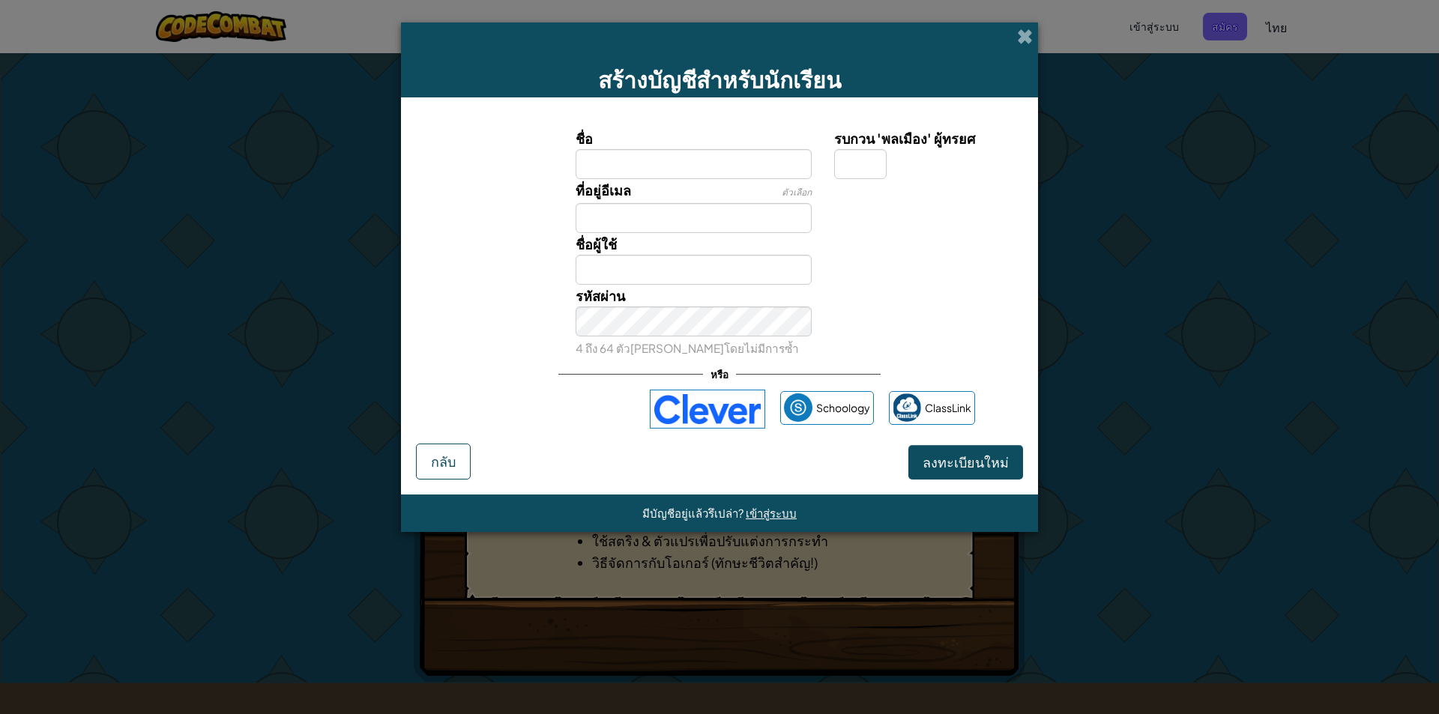 This screenshot has height=714, width=1439. I want to click on span: สร้างบัญชีสำหรับนักเรียน, so click(719, 79).